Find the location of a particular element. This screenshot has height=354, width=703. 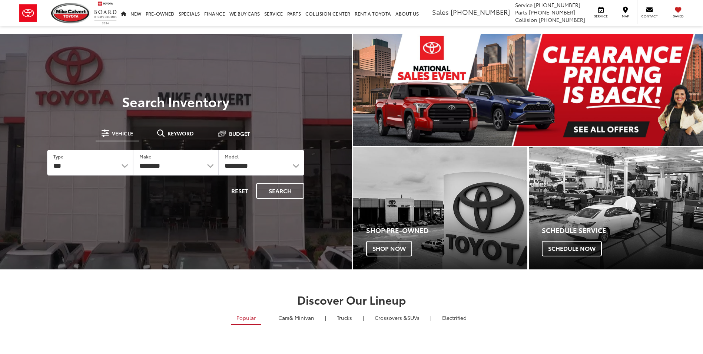

span: Keyword is located at coordinates (180, 133).